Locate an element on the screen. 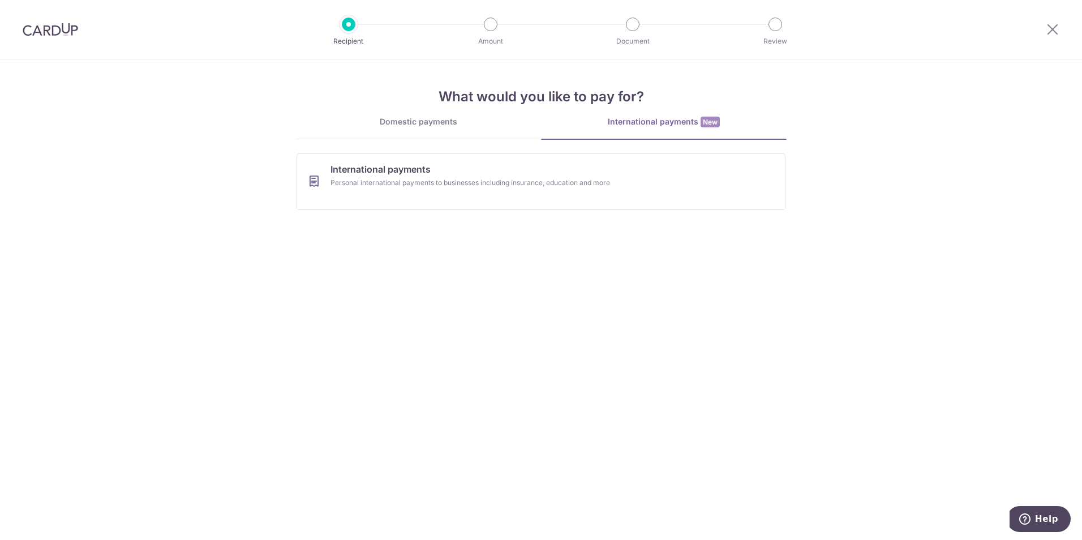 The image size is (1082, 540). img: CardUp is located at coordinates (50, 29).